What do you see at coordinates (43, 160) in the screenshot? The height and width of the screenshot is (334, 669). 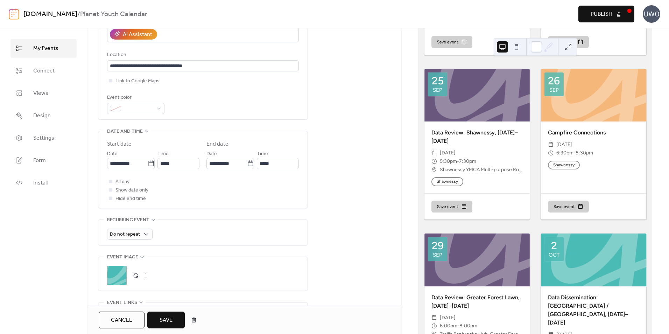 I see `a: Form` at bounding box center [43, 160].